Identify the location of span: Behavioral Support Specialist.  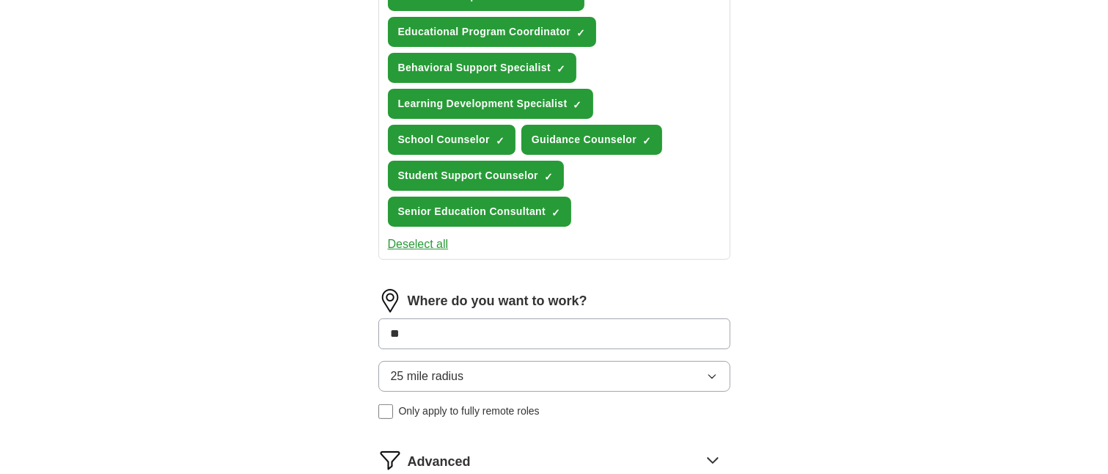
(474, 67).